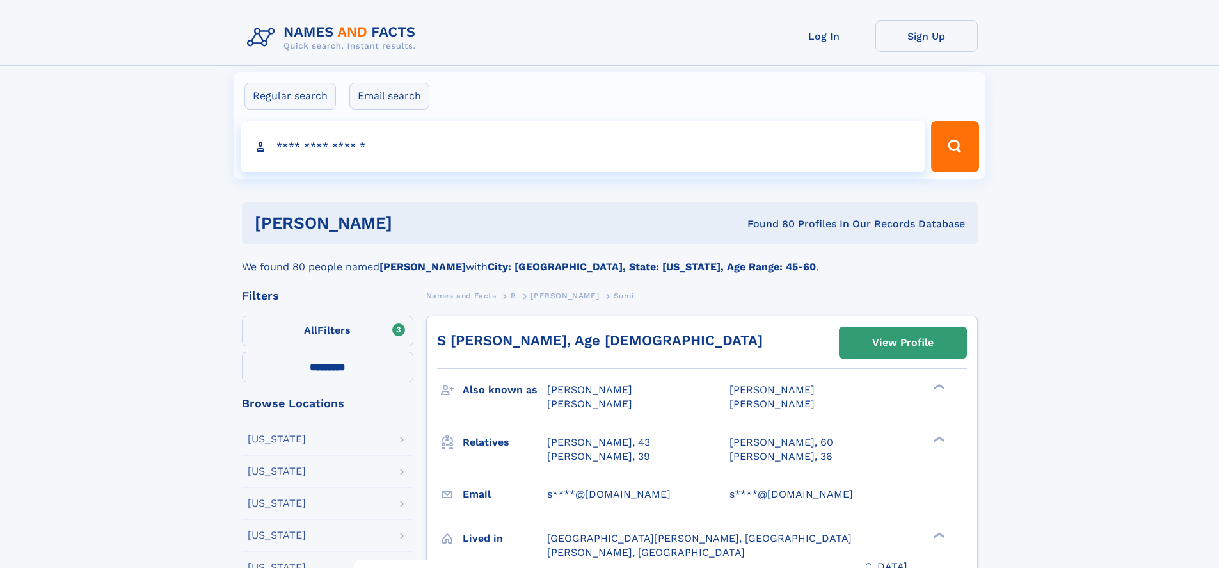  What do you see at coordinates (767, 224) in the screenshot?
I see `div: Found 80 Profiles In Our Records Database` at bounding box center [767, 224].